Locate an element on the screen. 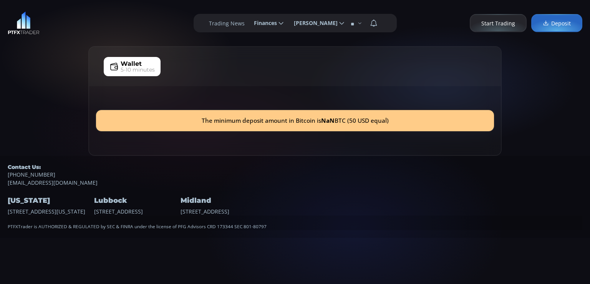 The image size is (590, 284). img: LOGO is located at coordinates (23, 23).